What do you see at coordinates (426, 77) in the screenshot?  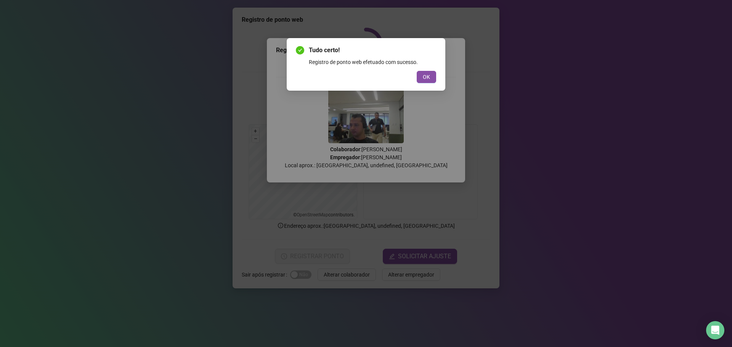 I see `button: OK` at bounding box center [426, 77].